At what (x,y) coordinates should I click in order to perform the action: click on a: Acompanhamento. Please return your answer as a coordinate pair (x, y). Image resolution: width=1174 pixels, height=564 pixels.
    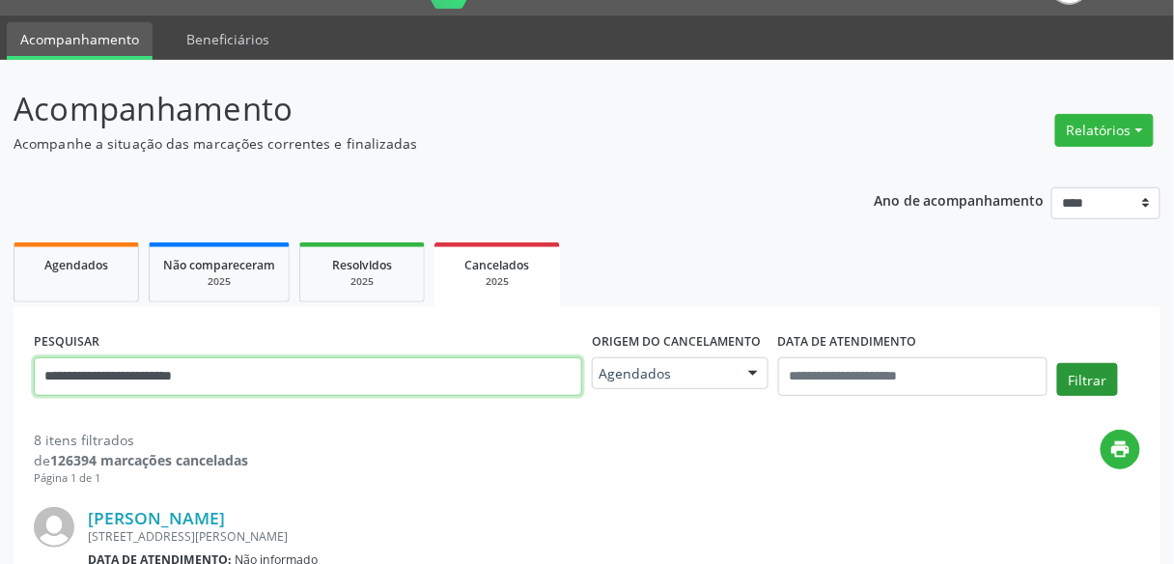
    Looking at the image, I should click on (79, 41).